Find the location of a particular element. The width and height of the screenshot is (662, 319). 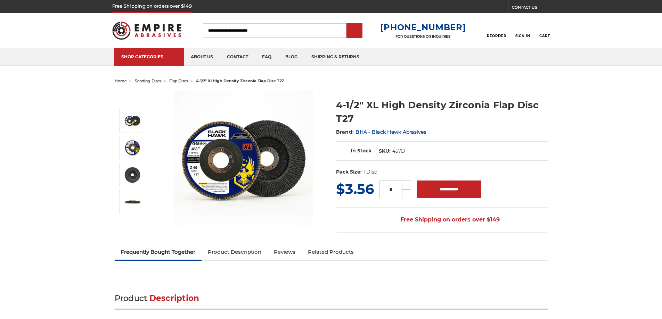

a: Frequently Bought Together is located at coordinates (158, 252).